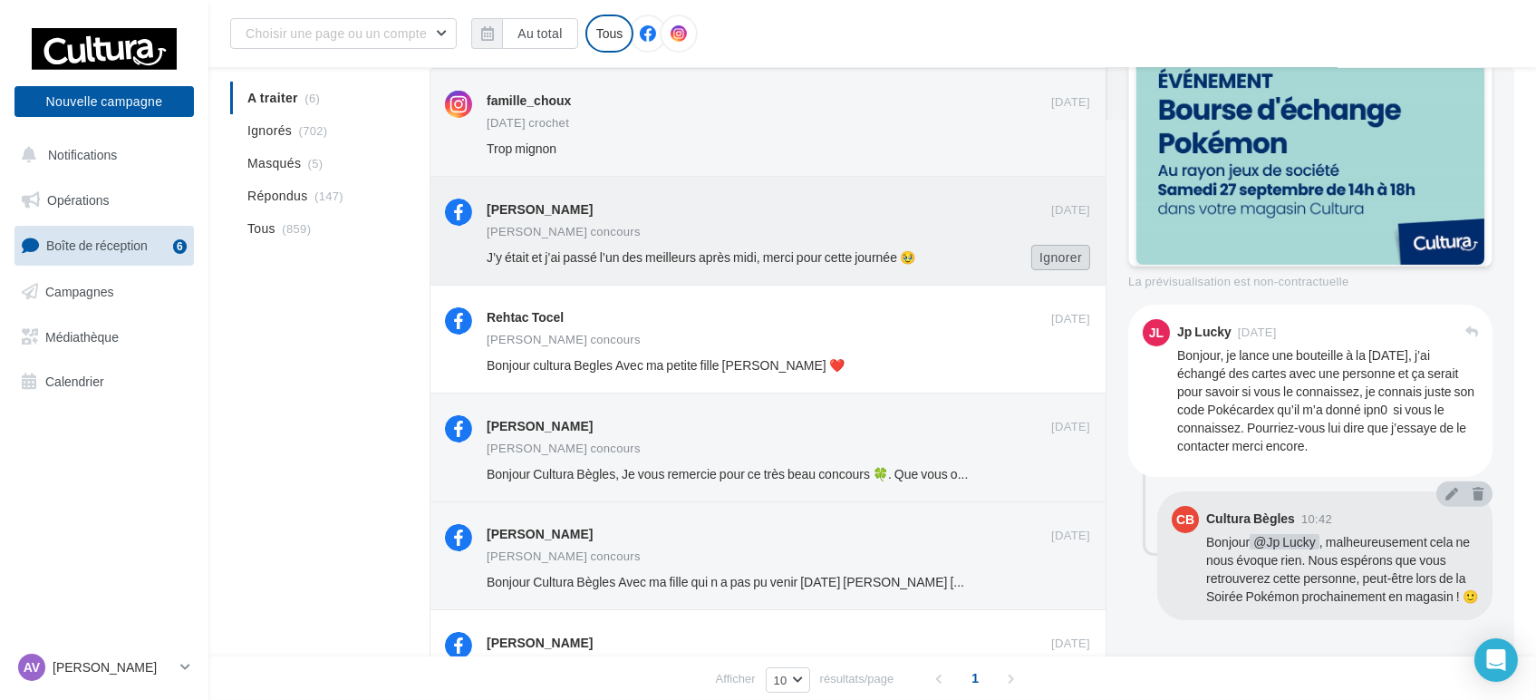 The height and width of the screenshot is (700, 1536). Describe the element at coordinates (525, 317) in the screenshot. I see `div: Rehtac Tocel` at that location.